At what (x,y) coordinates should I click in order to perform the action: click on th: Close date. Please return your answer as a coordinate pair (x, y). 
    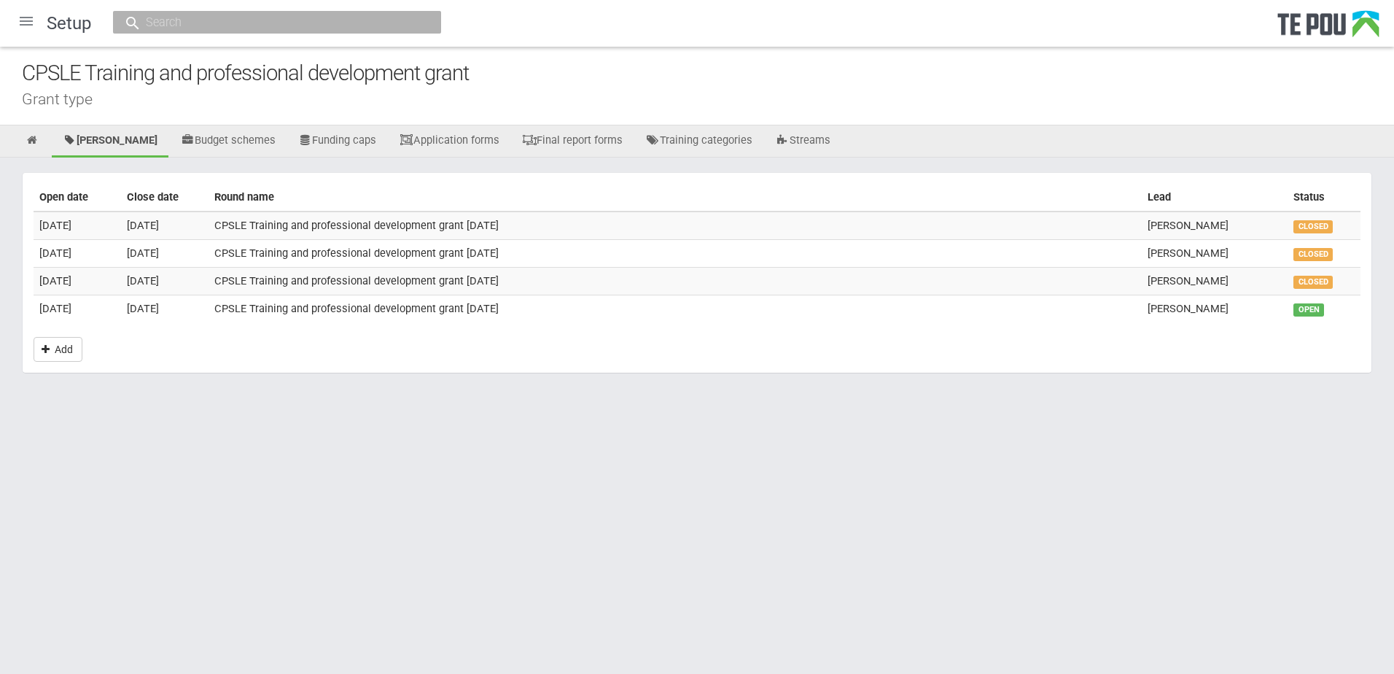
    Looking at the image, I should click on (165, 198).